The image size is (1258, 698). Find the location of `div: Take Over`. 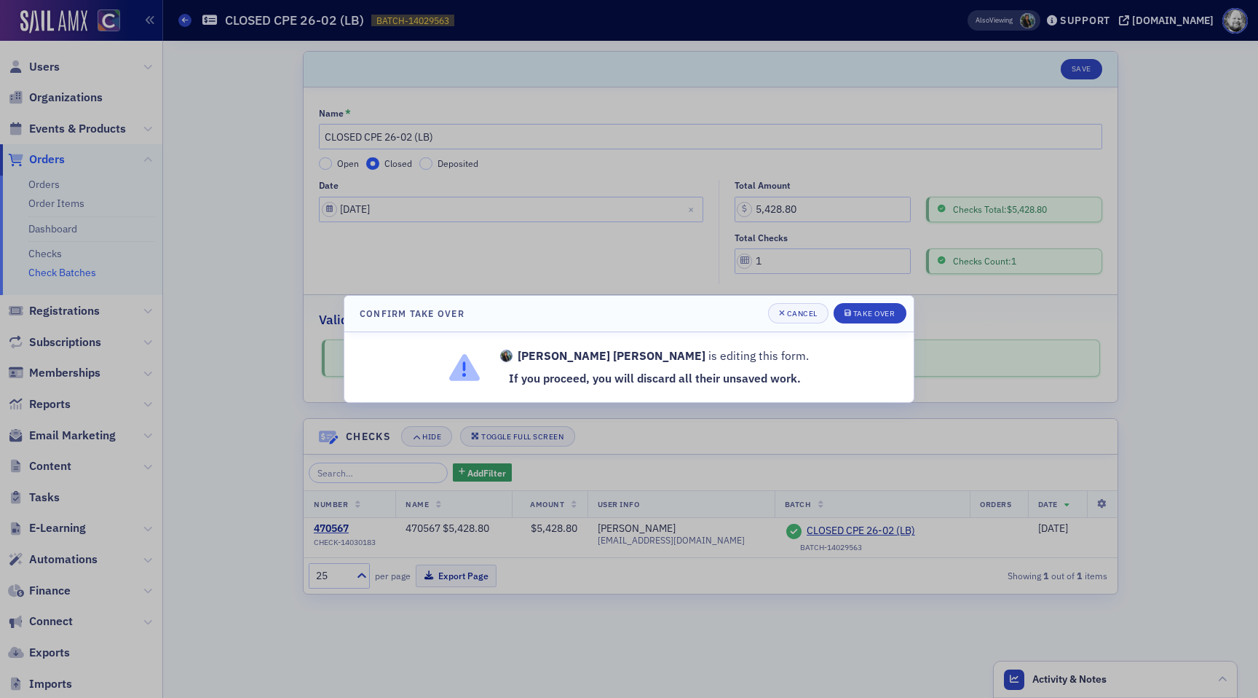

div: Take Over is located at coordinates (875, 313).